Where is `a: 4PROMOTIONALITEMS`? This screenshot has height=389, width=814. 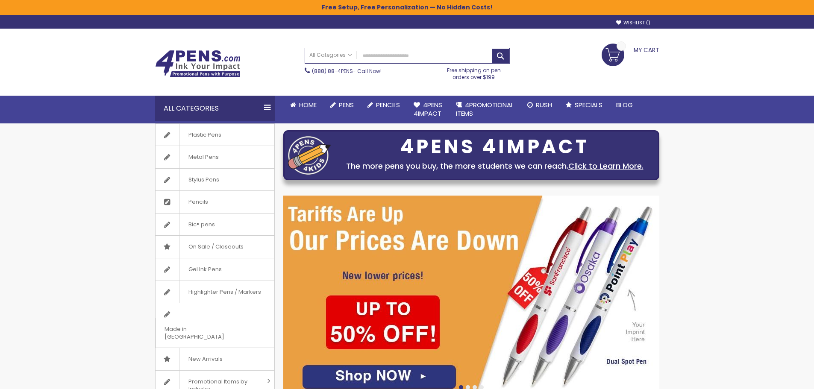
a: 4PROMOTIONALITEMS is located at coordinates (485, 109).